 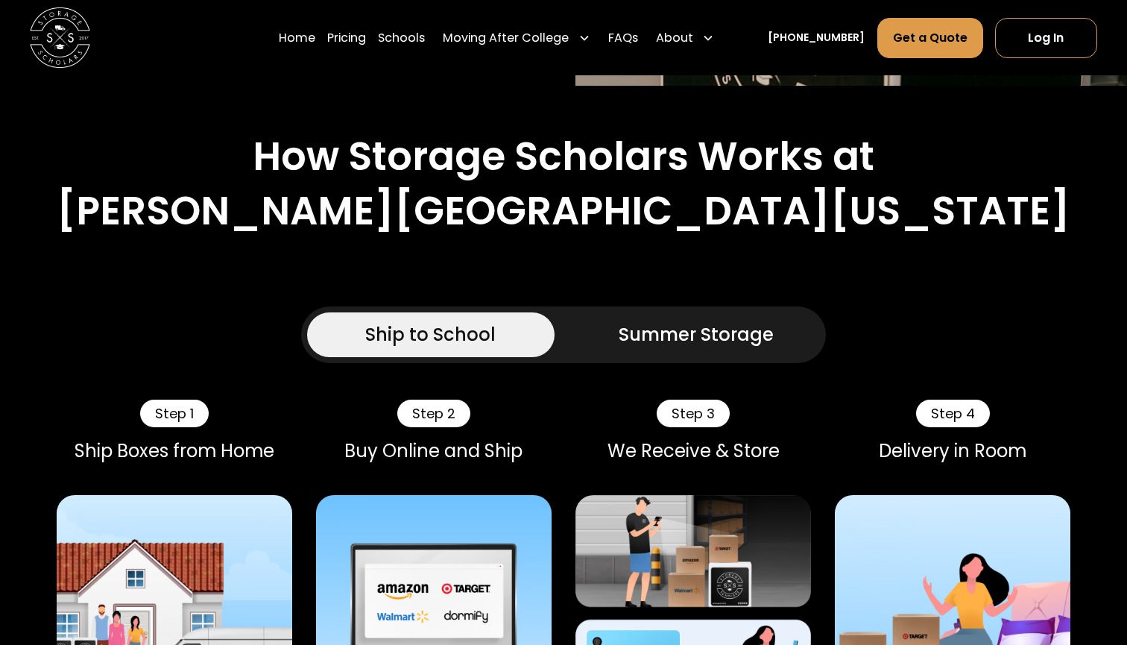 I want to click on div: Ship to School, so click(x=430, y=335).